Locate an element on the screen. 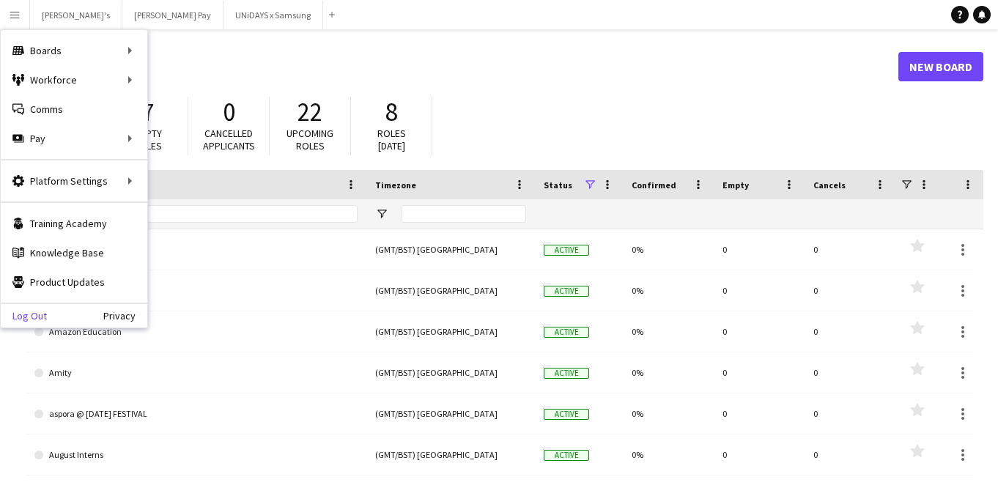  a: Log Out is located at coordinates (23, 316).